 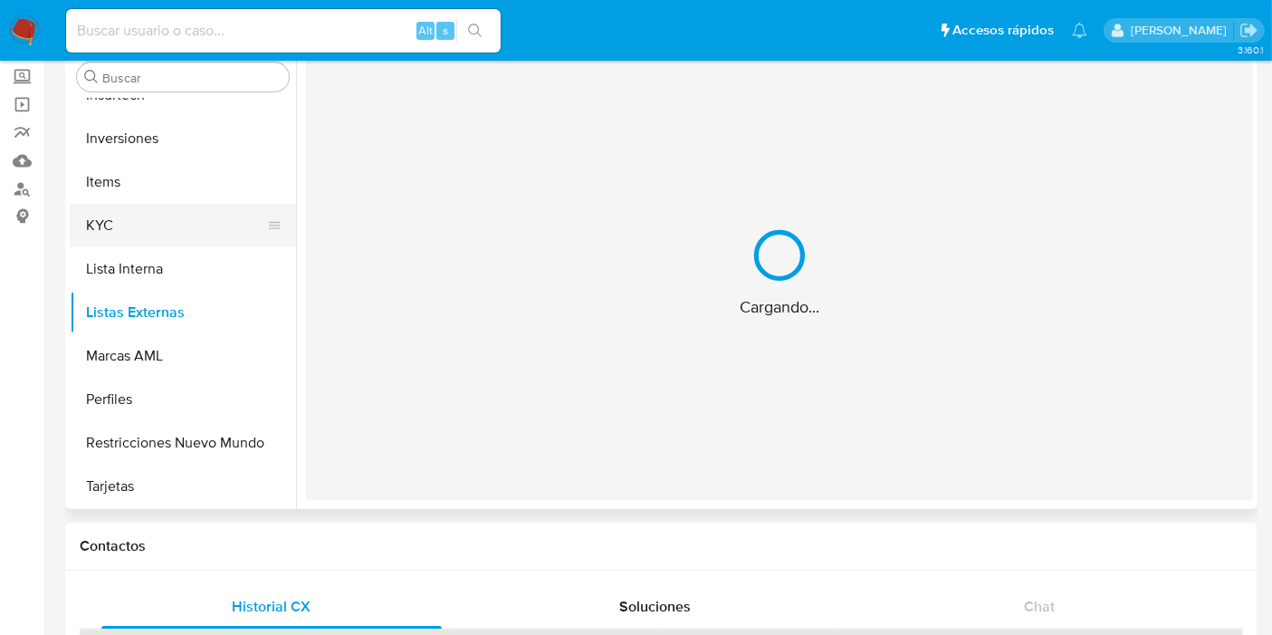 What do you see at coordinates (474, 31) in the screenshot?
I see `button: search-icon` at bounding box center [474, 31].